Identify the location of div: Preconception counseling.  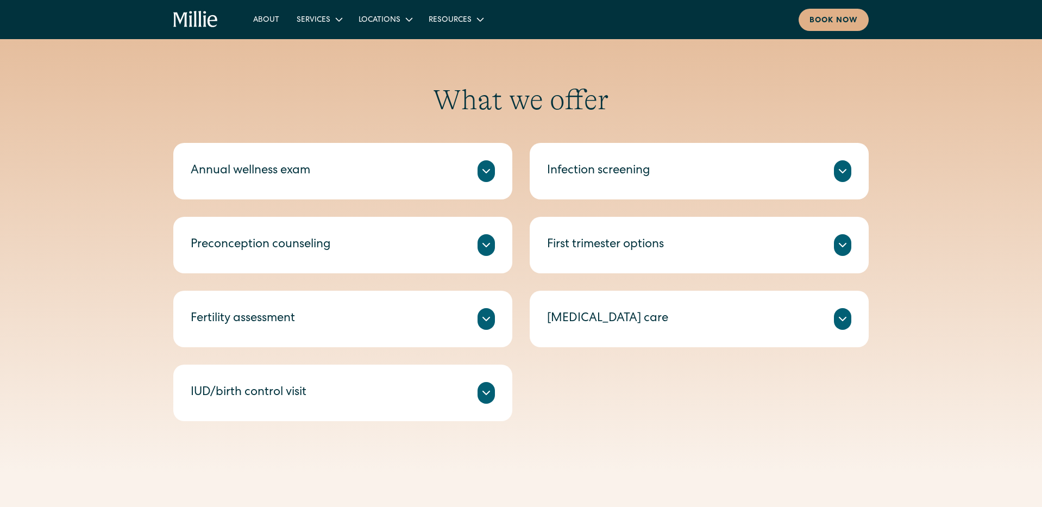
(261, 245).